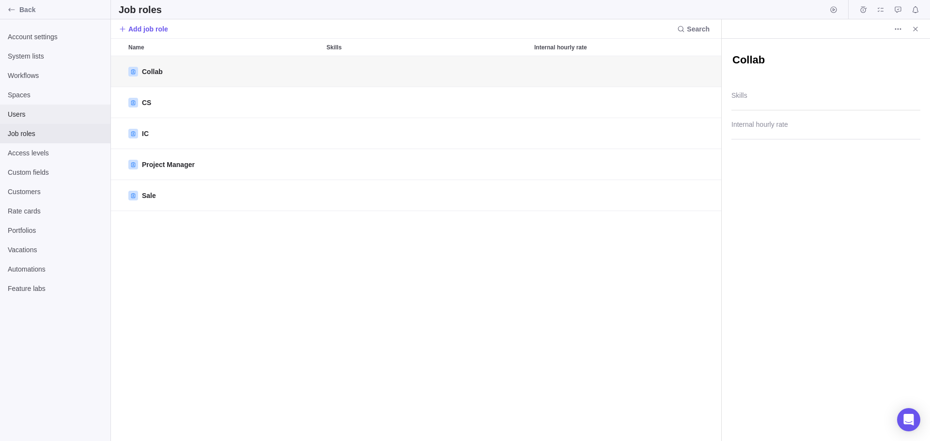 The height and width of the screenshot is (441, 930). What do you see at coordinates (55, 172) in the screenshot?
I see `span: Custom fields` at bounding box center [55, 172].